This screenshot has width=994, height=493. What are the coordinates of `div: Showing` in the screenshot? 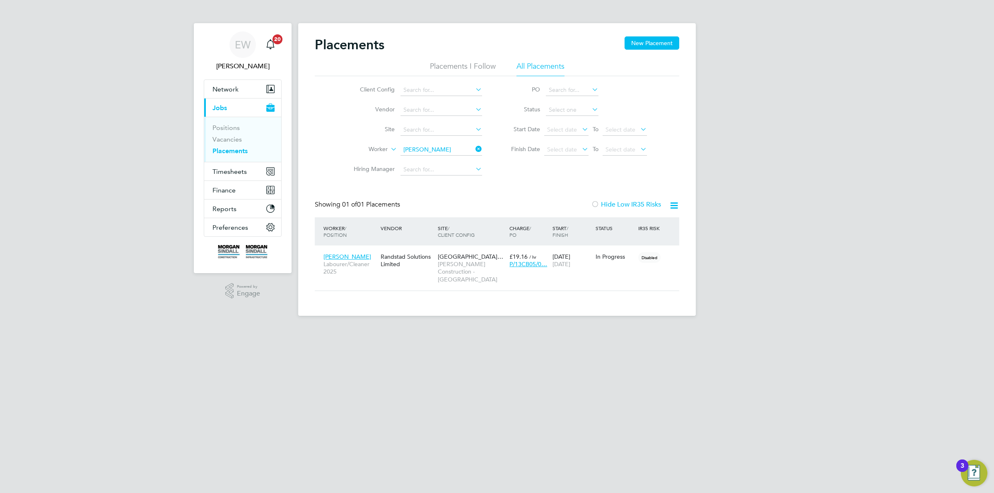 It's located at (358, 205).